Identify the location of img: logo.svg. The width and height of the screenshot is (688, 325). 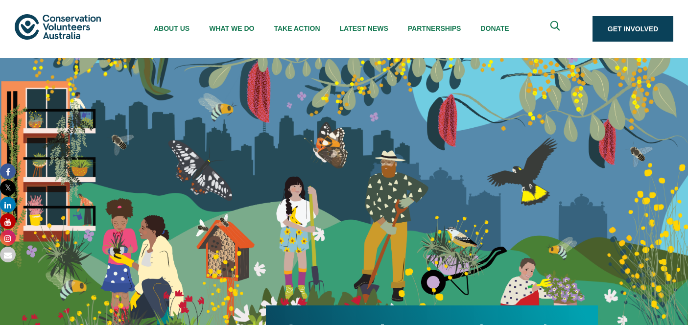
(58, 26).